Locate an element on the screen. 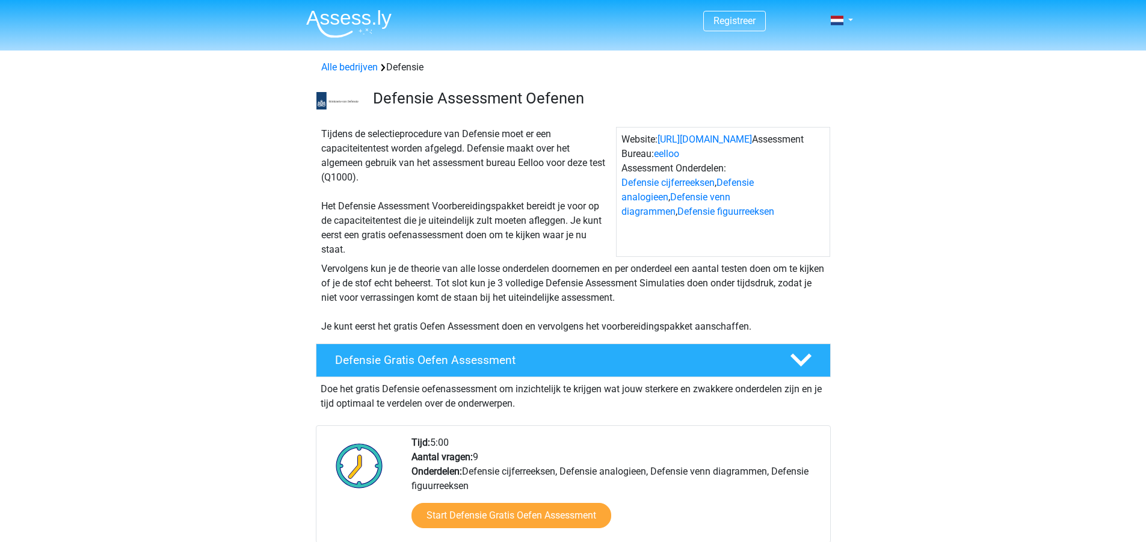  a: Defensie venn diagrammen is located at coordinates (676, 204).